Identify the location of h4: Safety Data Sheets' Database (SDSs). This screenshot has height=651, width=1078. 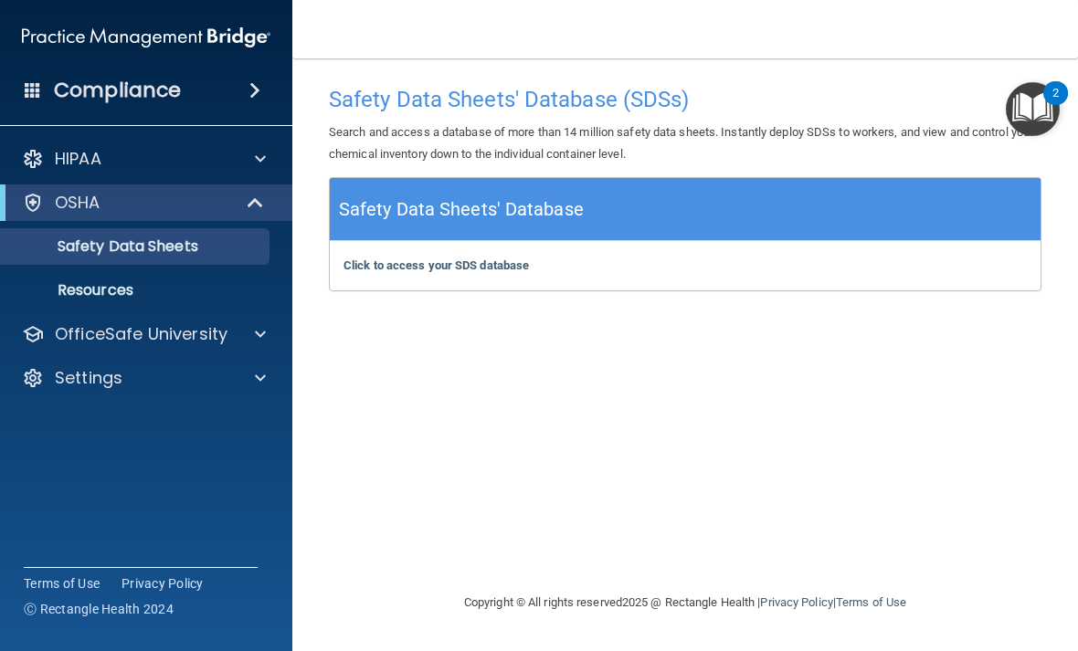
(685, 100).